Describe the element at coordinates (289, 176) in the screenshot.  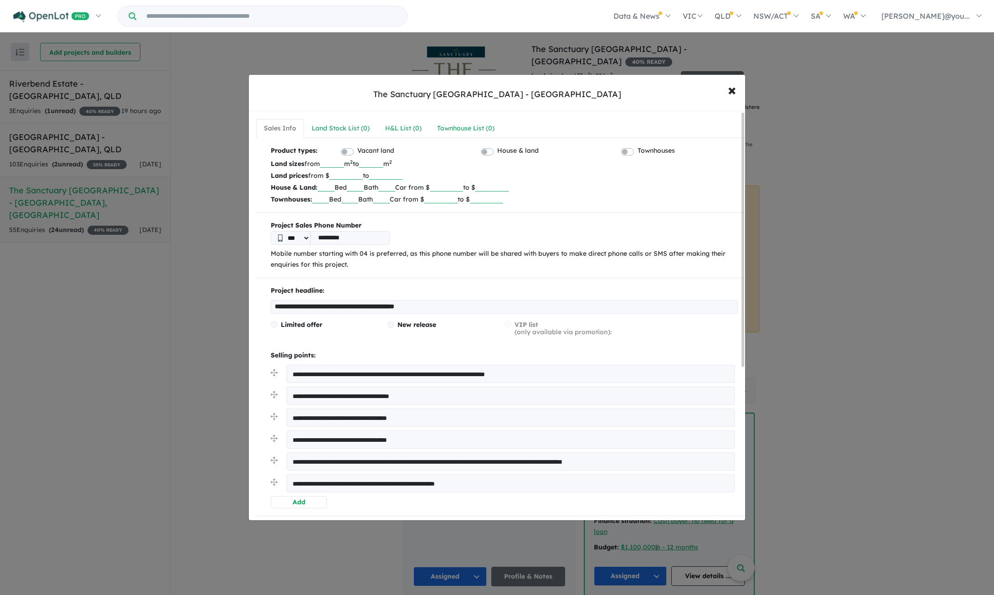
I see `b: Land prices` at that location.